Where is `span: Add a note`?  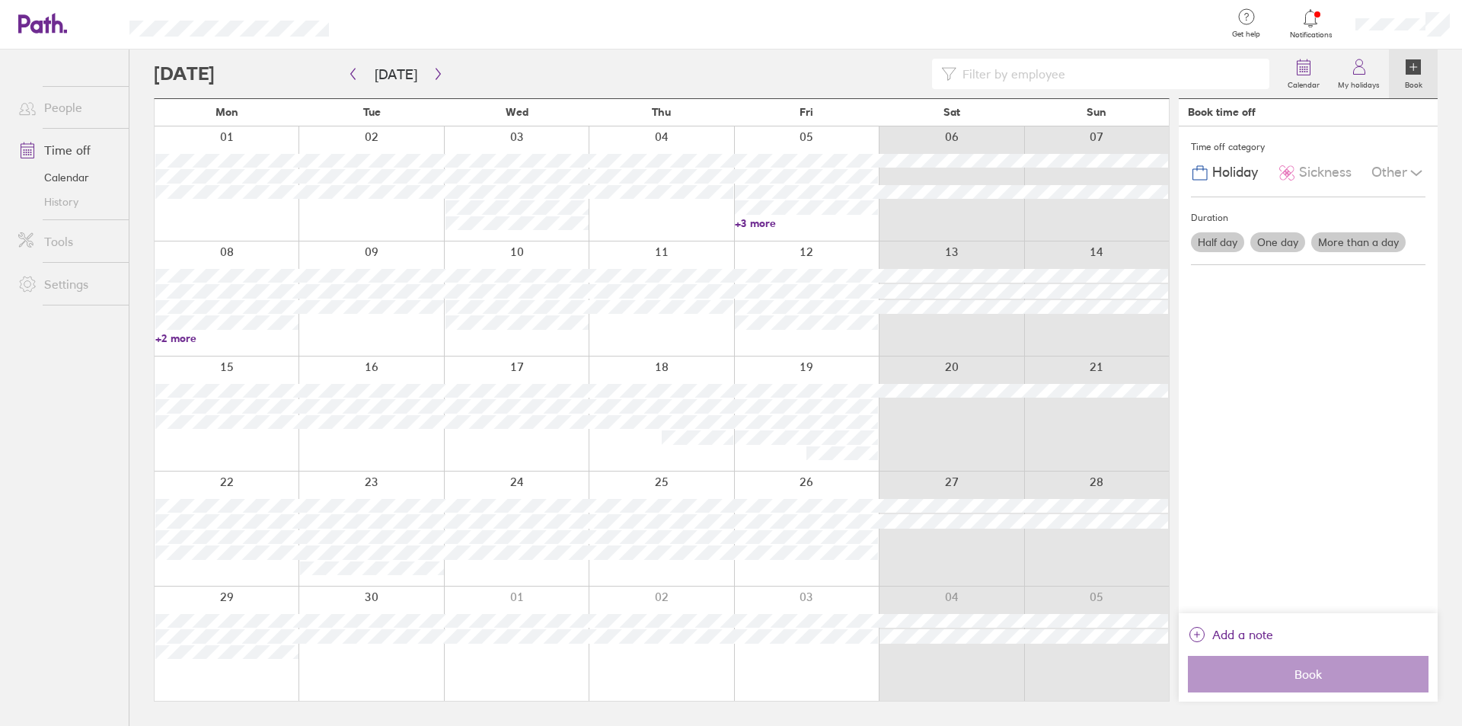
span: Add a note is located at coordinates (1243, 634).